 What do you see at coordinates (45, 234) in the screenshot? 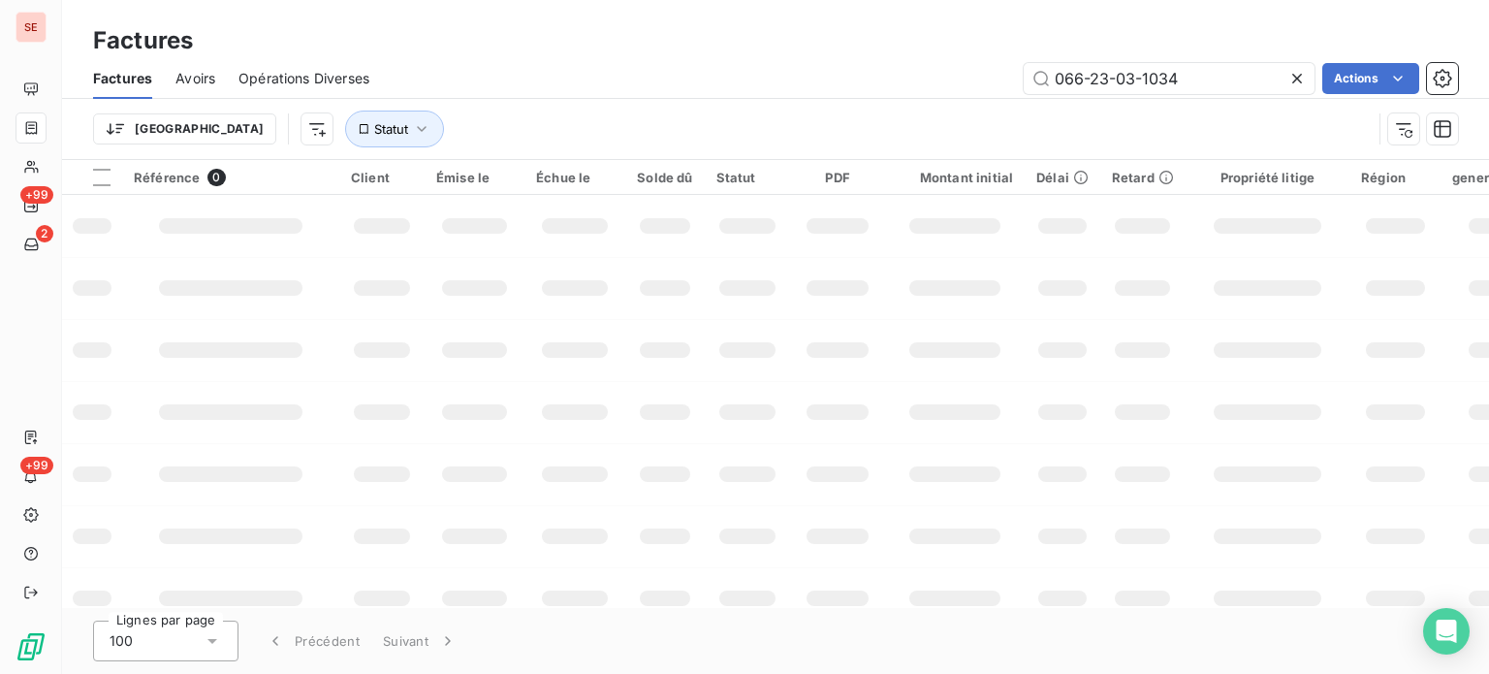
I see `span: 2` at bounding box center [45, 234].